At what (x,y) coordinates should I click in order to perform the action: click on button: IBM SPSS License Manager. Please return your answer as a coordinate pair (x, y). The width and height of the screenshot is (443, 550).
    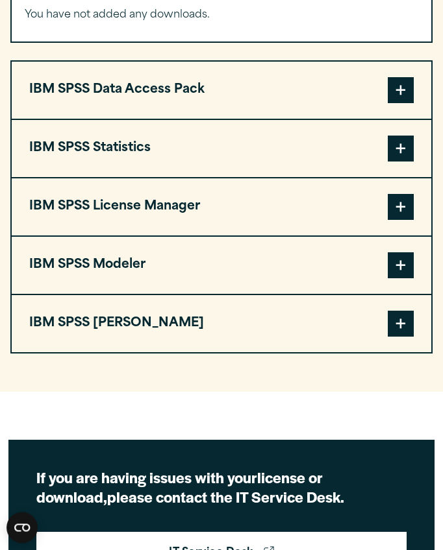
    Looking at the image, I should click on (221, 208).